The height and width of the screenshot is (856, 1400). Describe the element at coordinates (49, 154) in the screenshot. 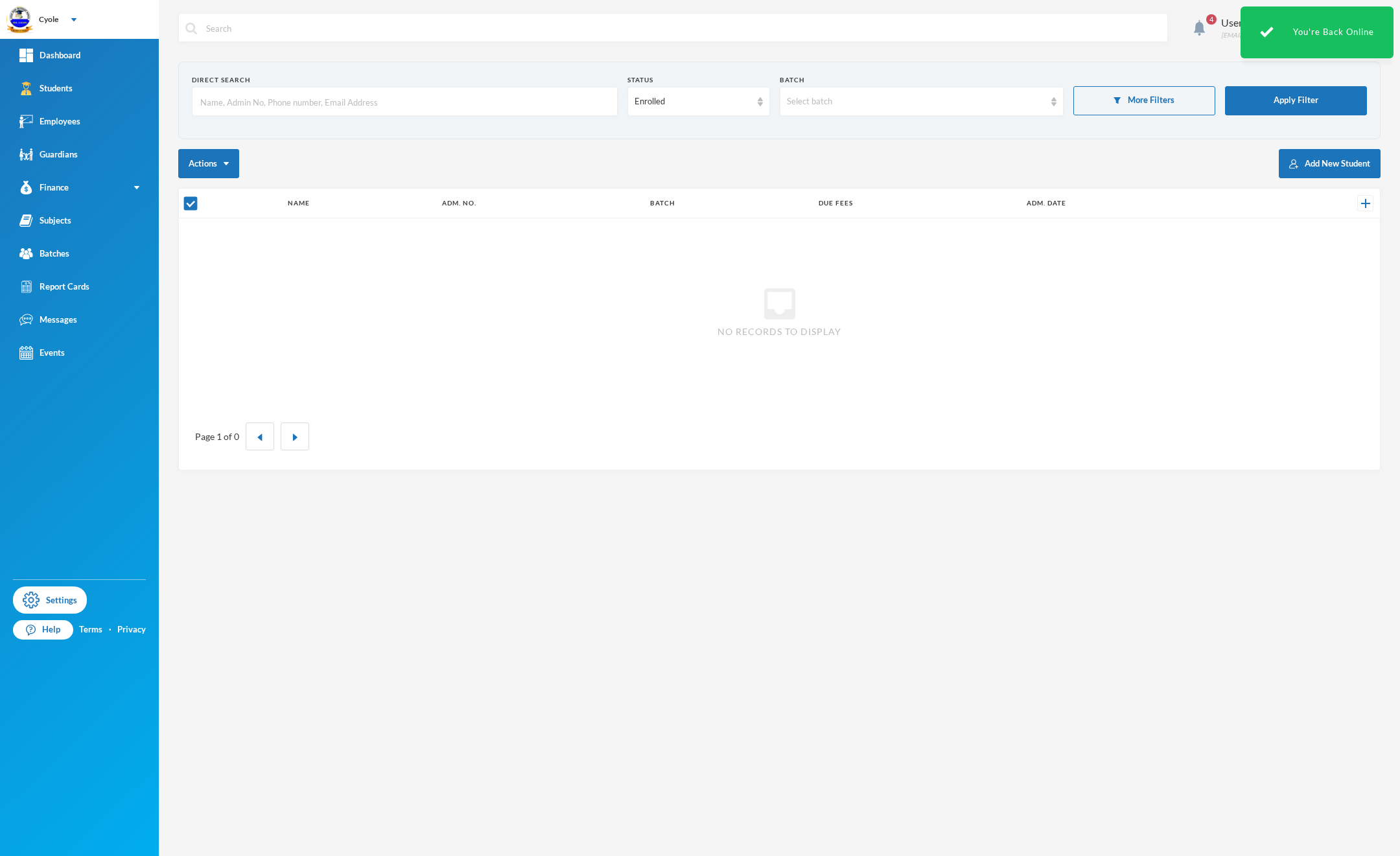

I see `div: Guardians` at that location.